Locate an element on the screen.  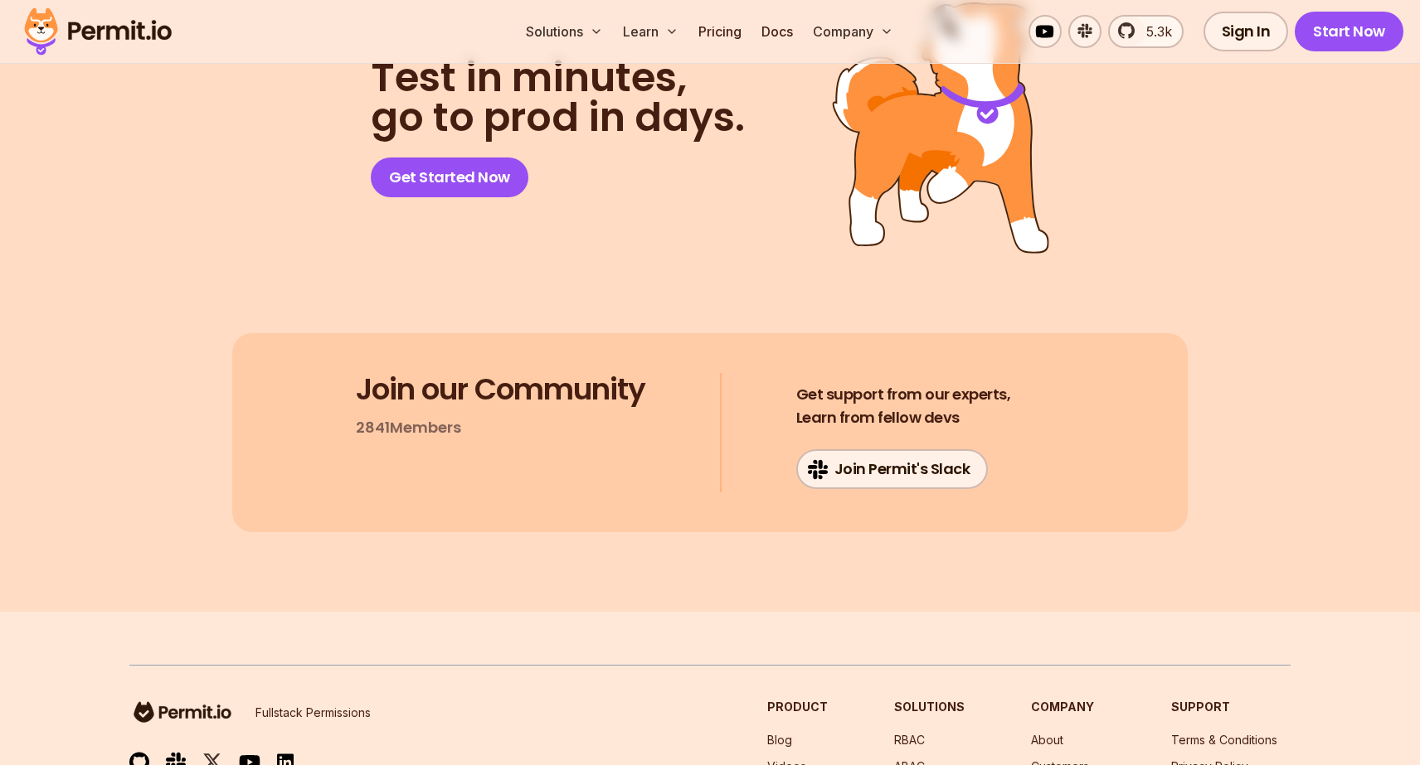
a: Docs is located at coordinates (777, 32).